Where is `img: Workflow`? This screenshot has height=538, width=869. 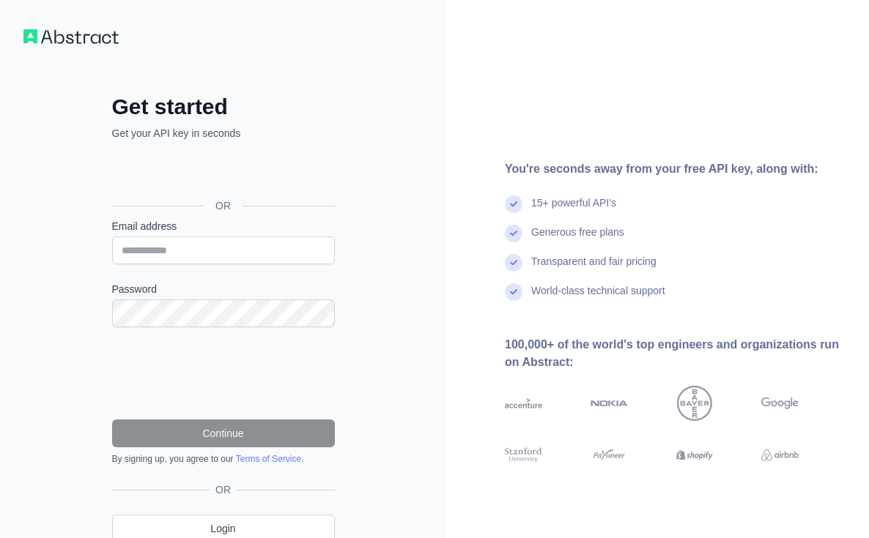
img: Workflow is located at coordinates (71, 37).